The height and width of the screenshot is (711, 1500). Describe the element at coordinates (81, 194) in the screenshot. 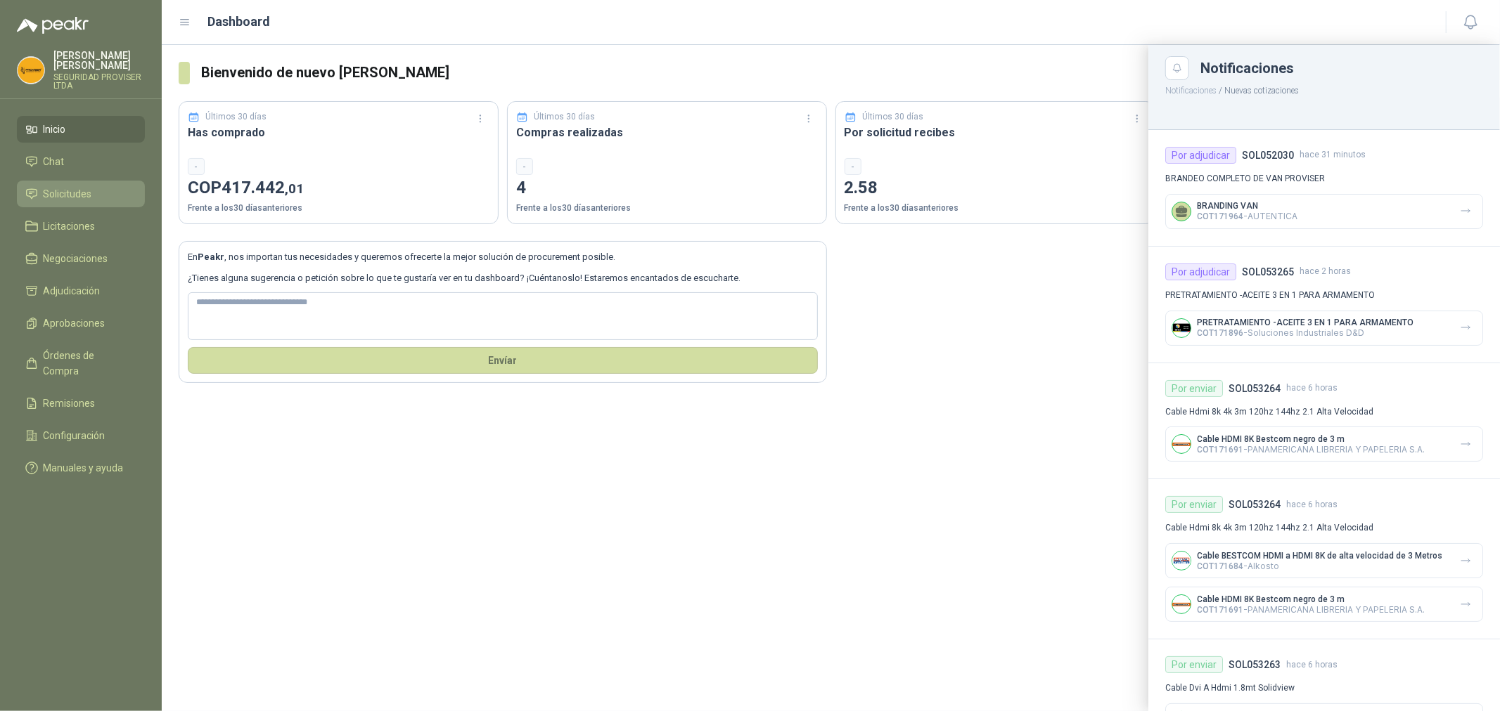

I see `a: Solicitudes` at that location.